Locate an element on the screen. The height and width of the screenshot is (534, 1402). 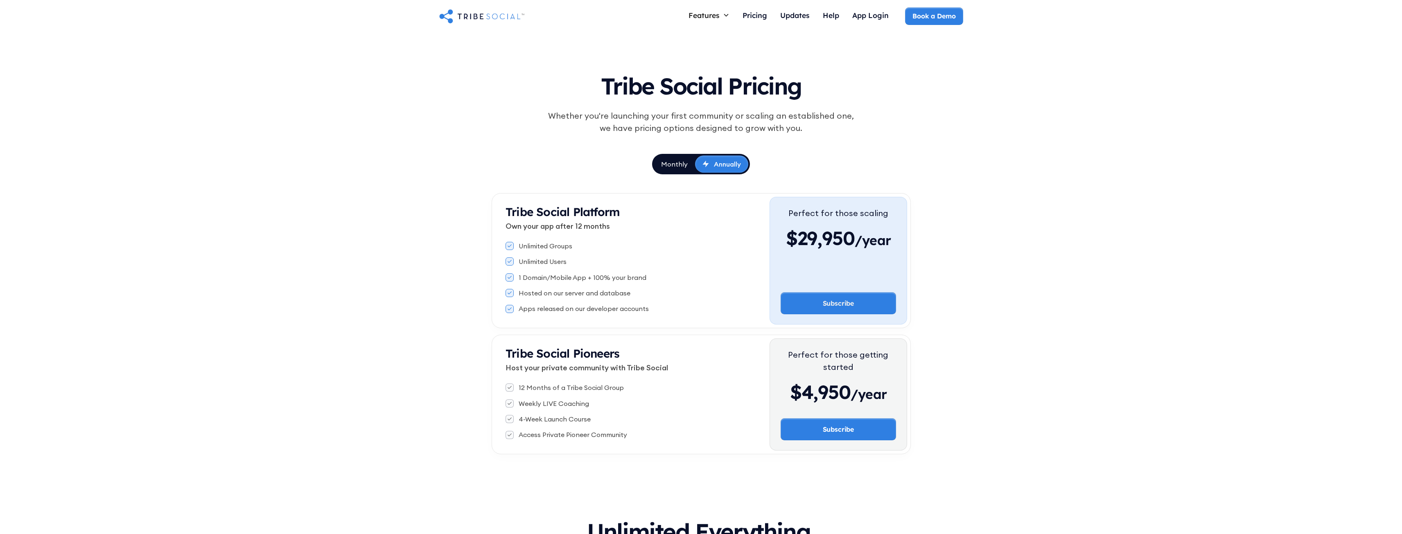
div: 4-Week Launch Course is located at coordinates (555, 419).